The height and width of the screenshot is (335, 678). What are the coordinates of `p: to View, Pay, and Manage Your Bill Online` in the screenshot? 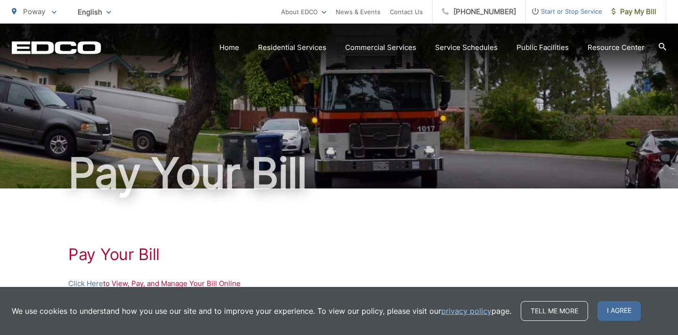 It's located at (339, 283).